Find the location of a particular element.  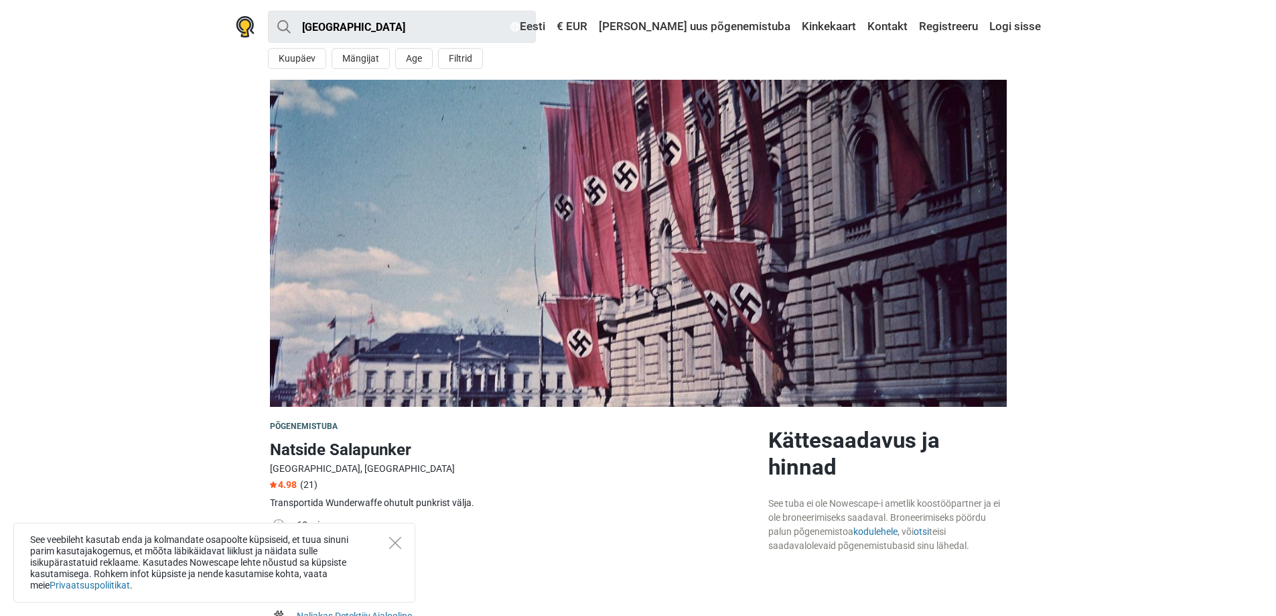

a: Logi sisse is located at coordinates (1013, 27).